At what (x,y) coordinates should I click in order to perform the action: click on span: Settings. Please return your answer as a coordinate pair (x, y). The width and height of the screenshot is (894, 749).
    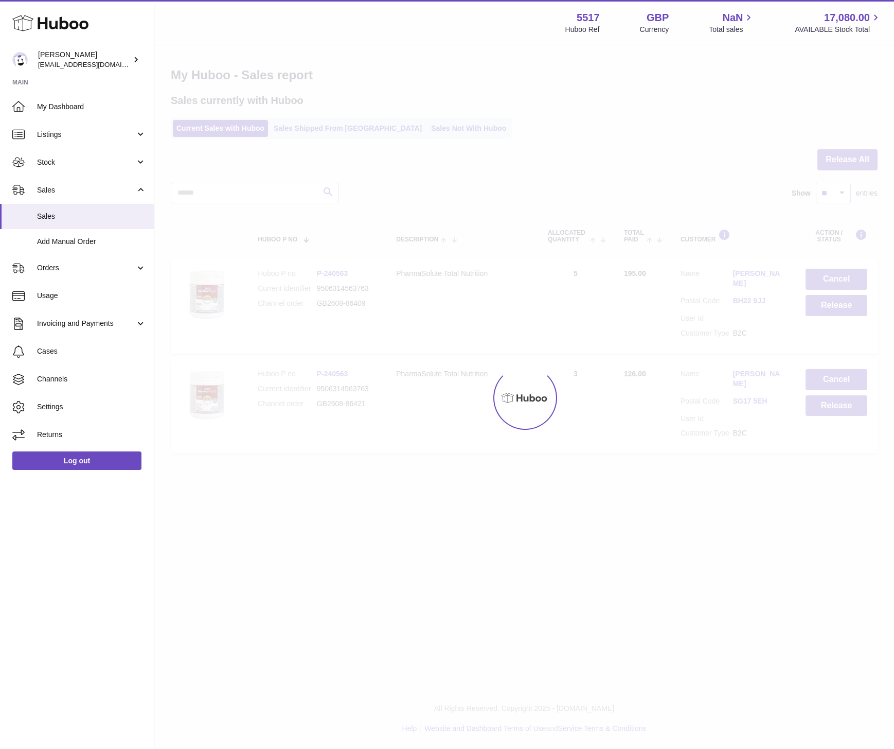
    Looking at the image, I should click on (92, 406).